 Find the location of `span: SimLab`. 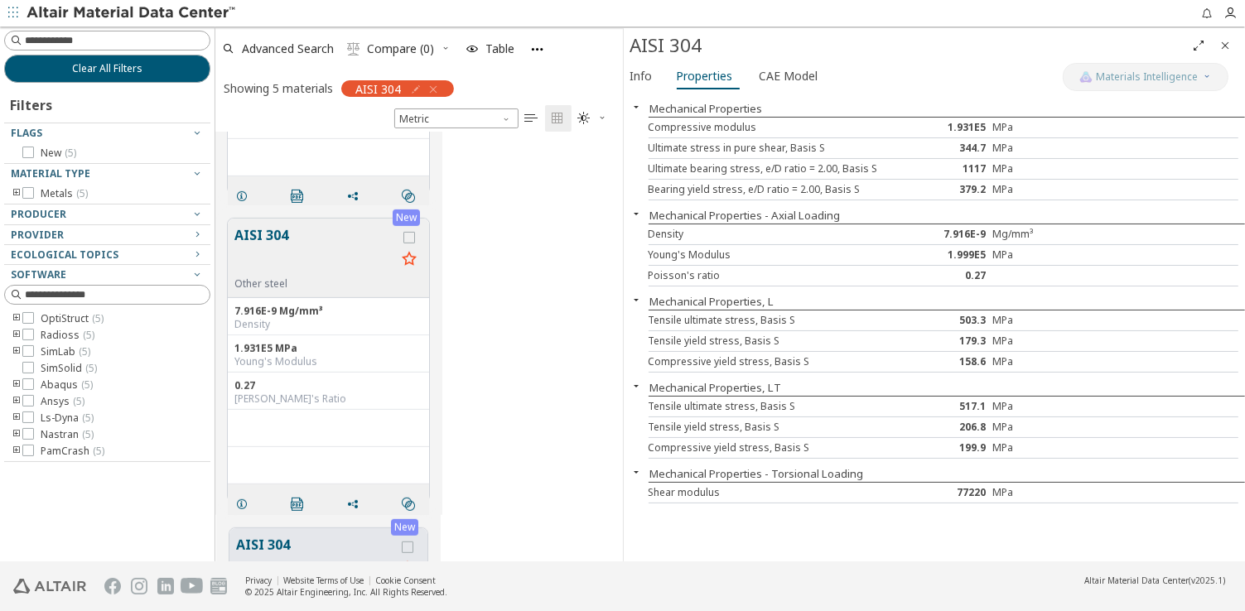

span: SimLab is located at coordinates (65, 352).